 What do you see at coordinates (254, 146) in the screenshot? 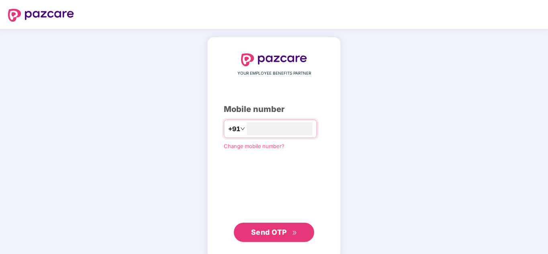
I see `span: Change mobile number?` at bounding box center [254, 146].